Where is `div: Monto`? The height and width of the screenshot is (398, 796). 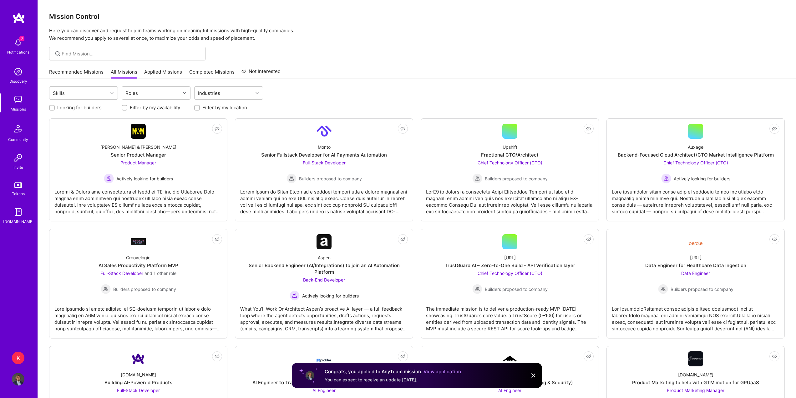
div: Monto is located at coordinates (324, 147).